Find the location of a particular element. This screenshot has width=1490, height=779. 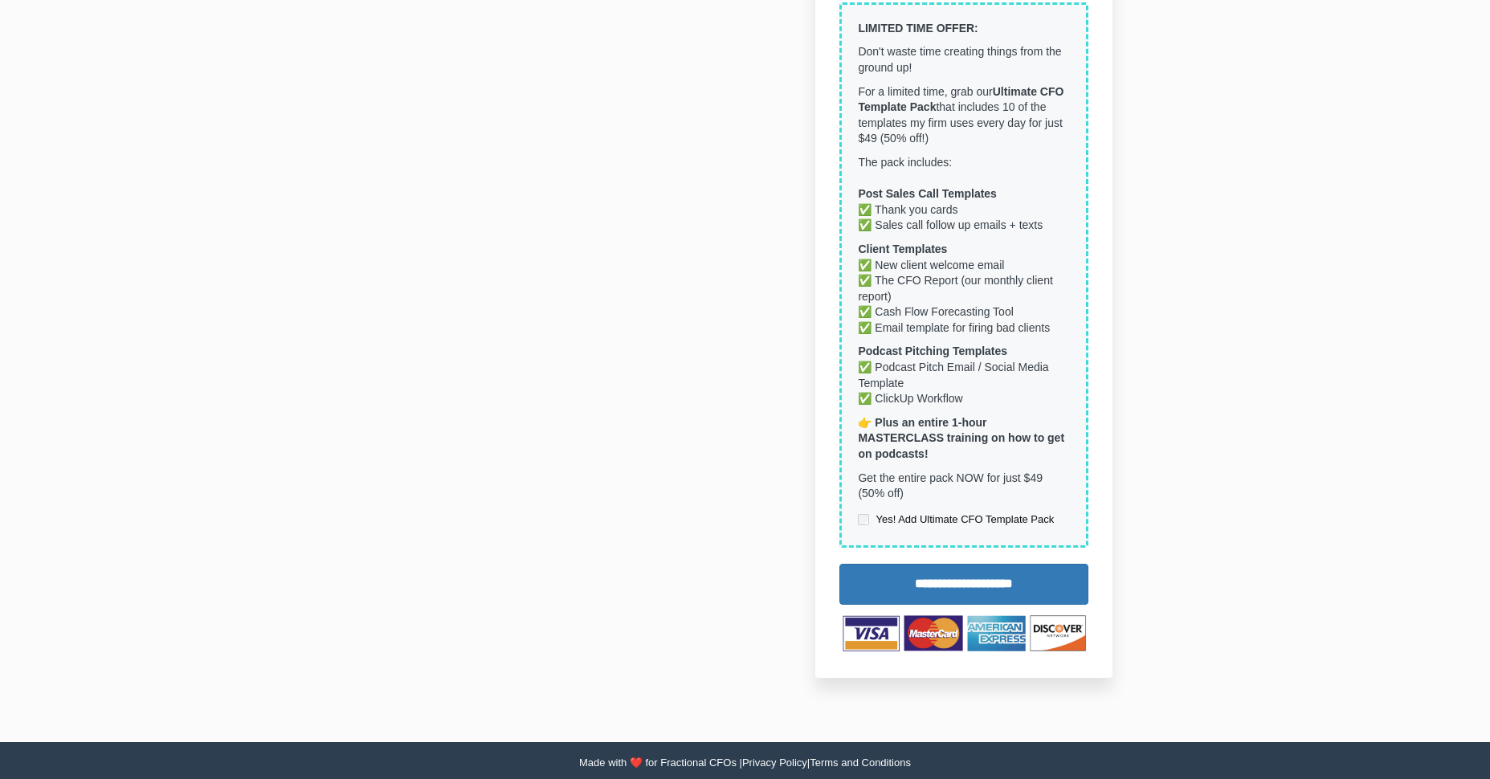

p: Get the entire pack NOW for just $49 (50% off) is located at coordinates (964, 486).